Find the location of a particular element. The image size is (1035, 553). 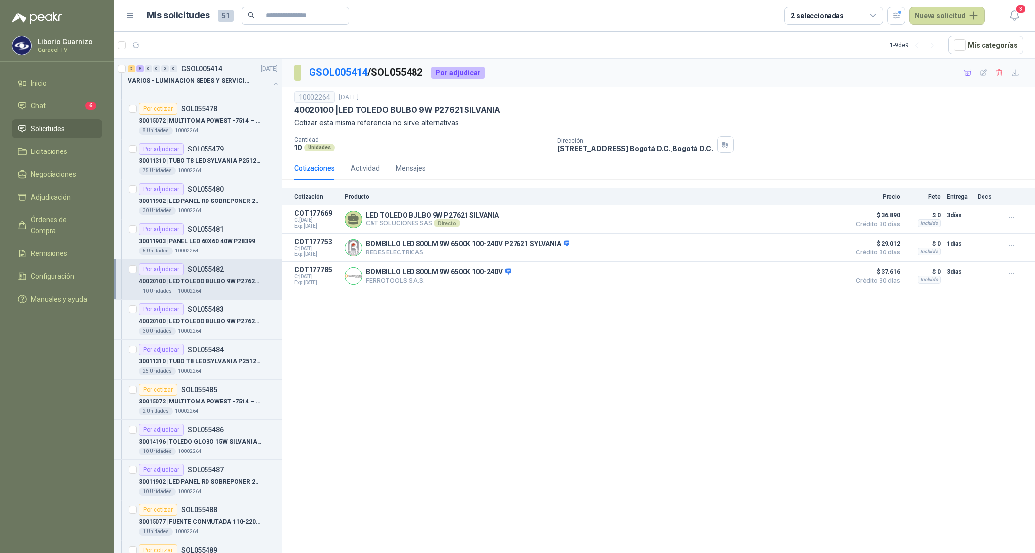

div: Unidades is located at coordinates (319, 148).